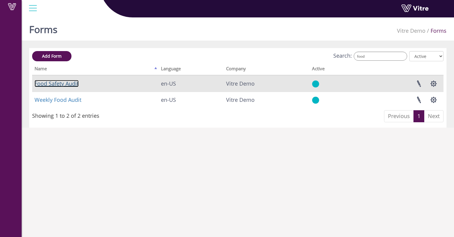 The width and height of the screenshot is (454, 237). What do you see at coordinates (56, 83) in the screenshot?
I see `a: Food Safety Audit` at bounding box center [56, 83].